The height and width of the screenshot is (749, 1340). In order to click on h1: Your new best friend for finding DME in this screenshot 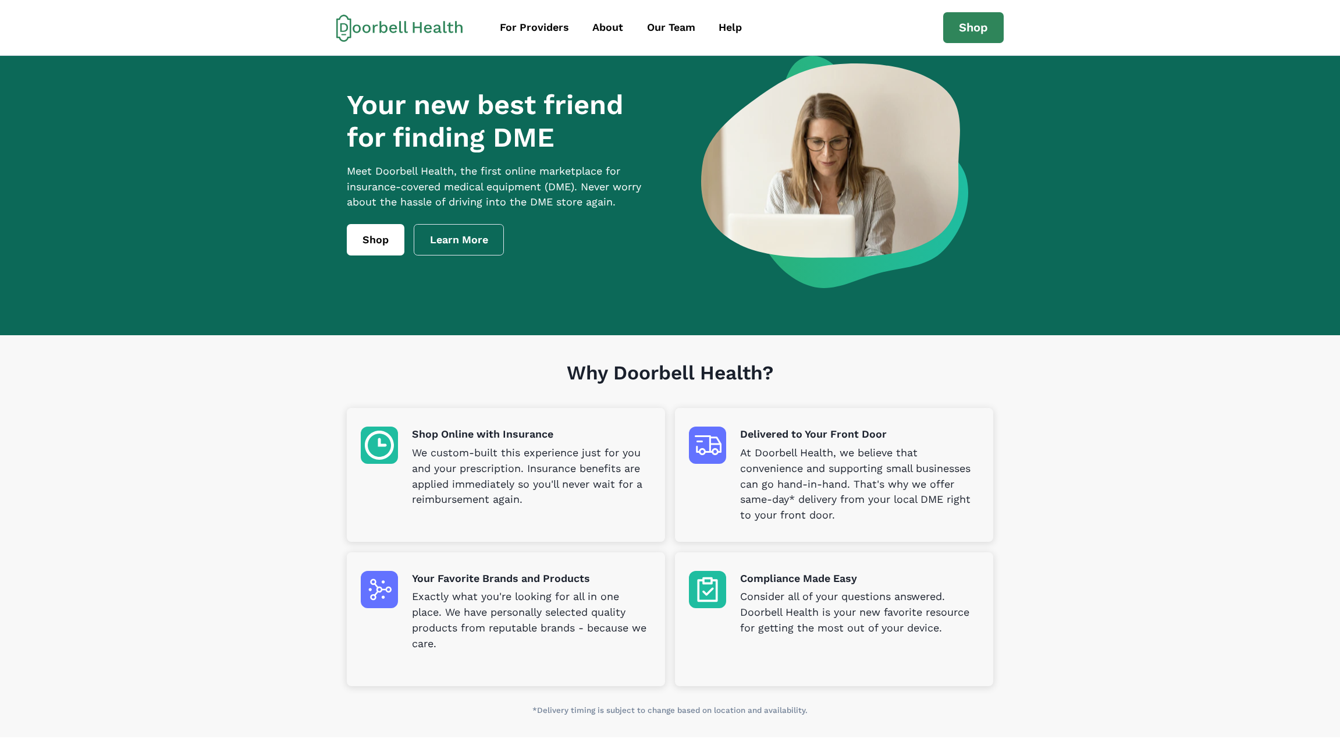, I will do `click(505, 121)`.